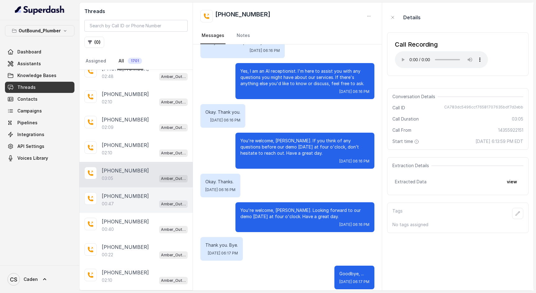 This screenshot has width=536, height=293. What do you see at coordinates (108, 127) in the screenshot?
I see `p: 02:09` at bounding box center [108, 127].